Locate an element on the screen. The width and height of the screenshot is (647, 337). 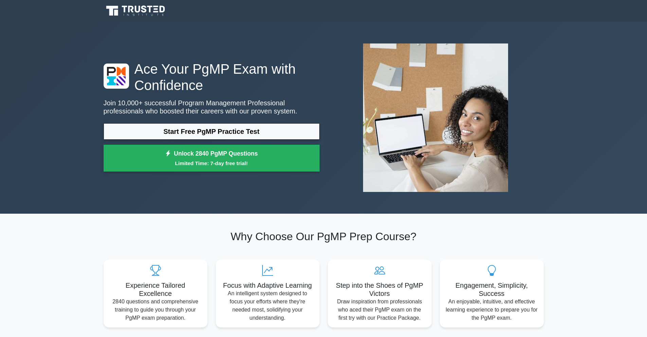
h5: Engagement, Simplicity, Success is located at coordinates (492, 289).